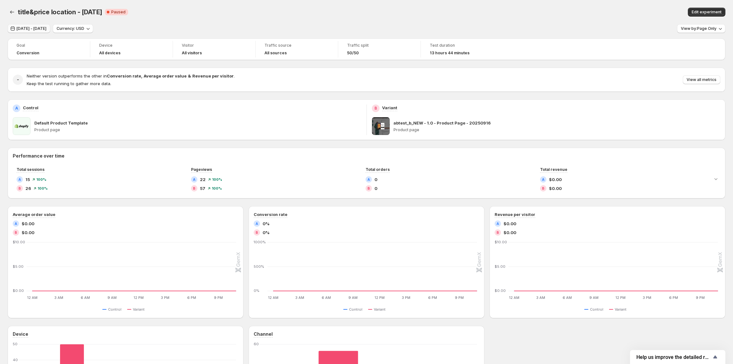 The width and height of the screenshot is (733, 364). Describe the element at coordinates (260, 242) in the screenshot. I see `text: 1000%` at that location.